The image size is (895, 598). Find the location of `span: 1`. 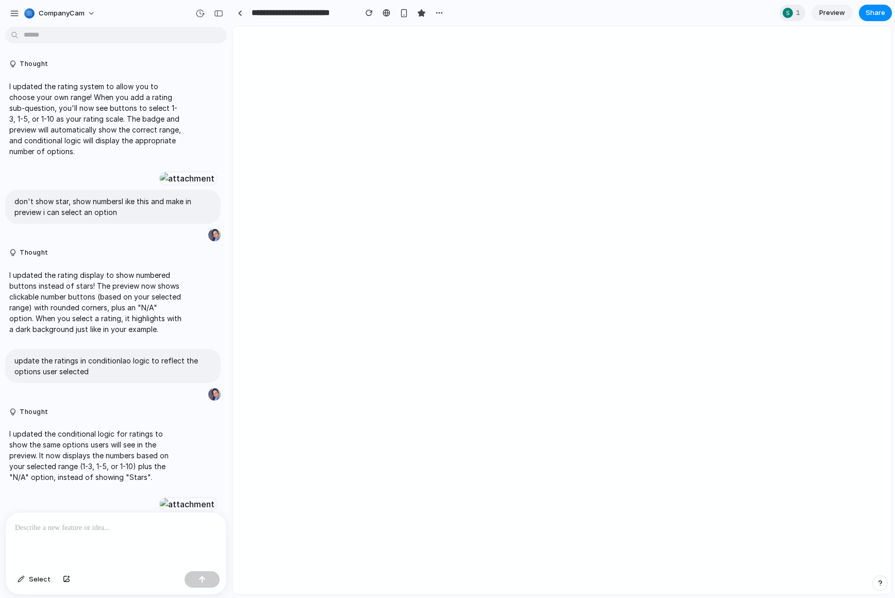

span: 1 is located at coordinates (800, 13).